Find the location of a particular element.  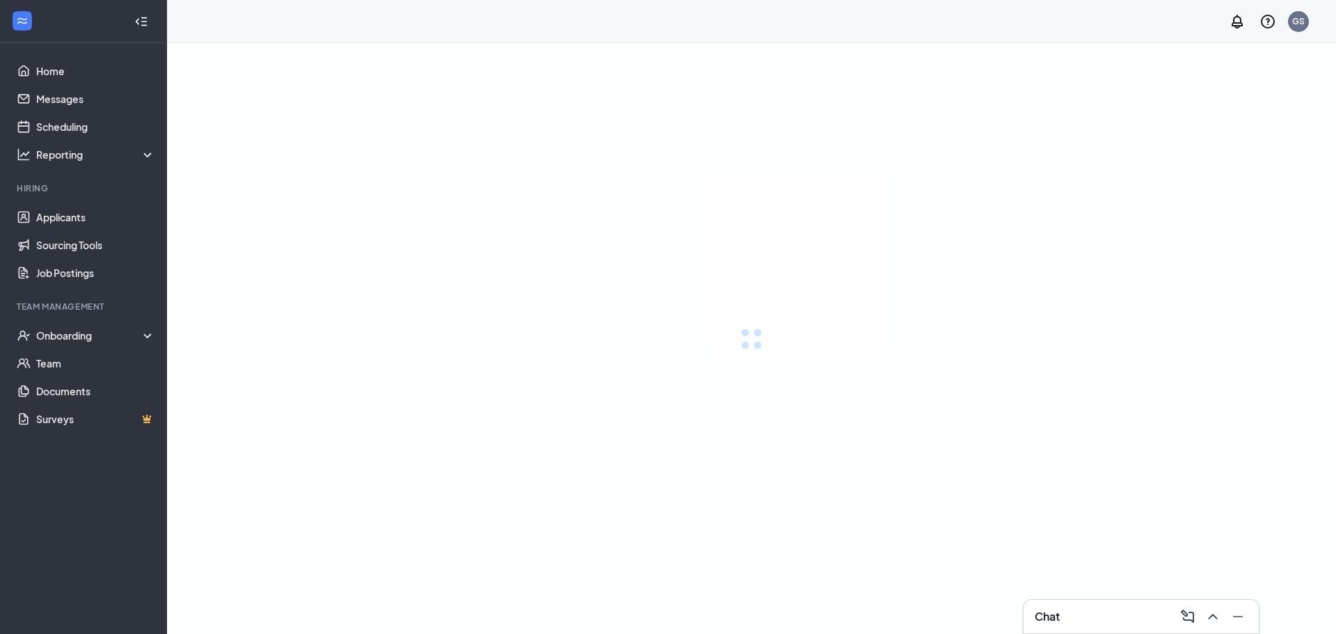

a: Home is located at coordinates (95, 71).